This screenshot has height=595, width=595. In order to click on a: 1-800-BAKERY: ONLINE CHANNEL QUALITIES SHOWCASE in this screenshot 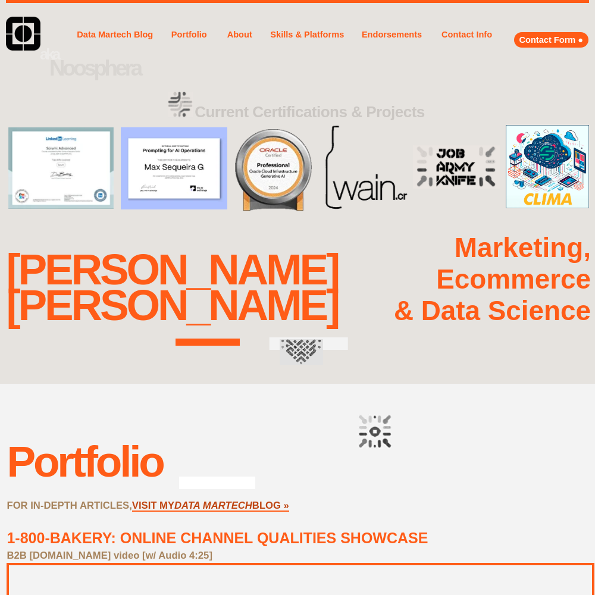, I will do `click(217, 538)`.